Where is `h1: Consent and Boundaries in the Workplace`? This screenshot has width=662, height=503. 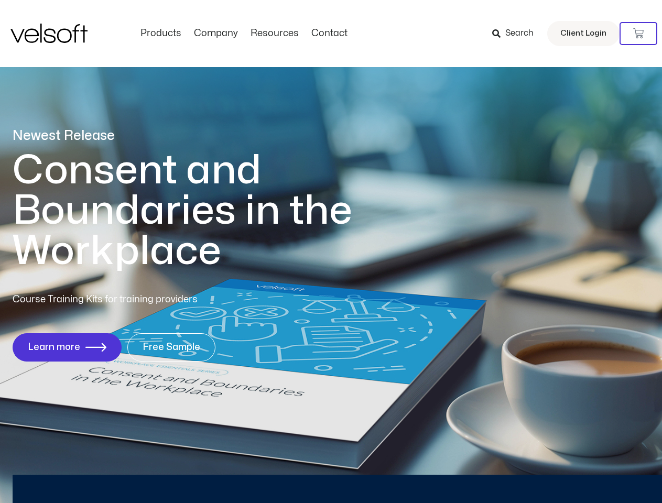
h1: Consent and Boundaries in the Workplace is located at coordinates (204, 211).